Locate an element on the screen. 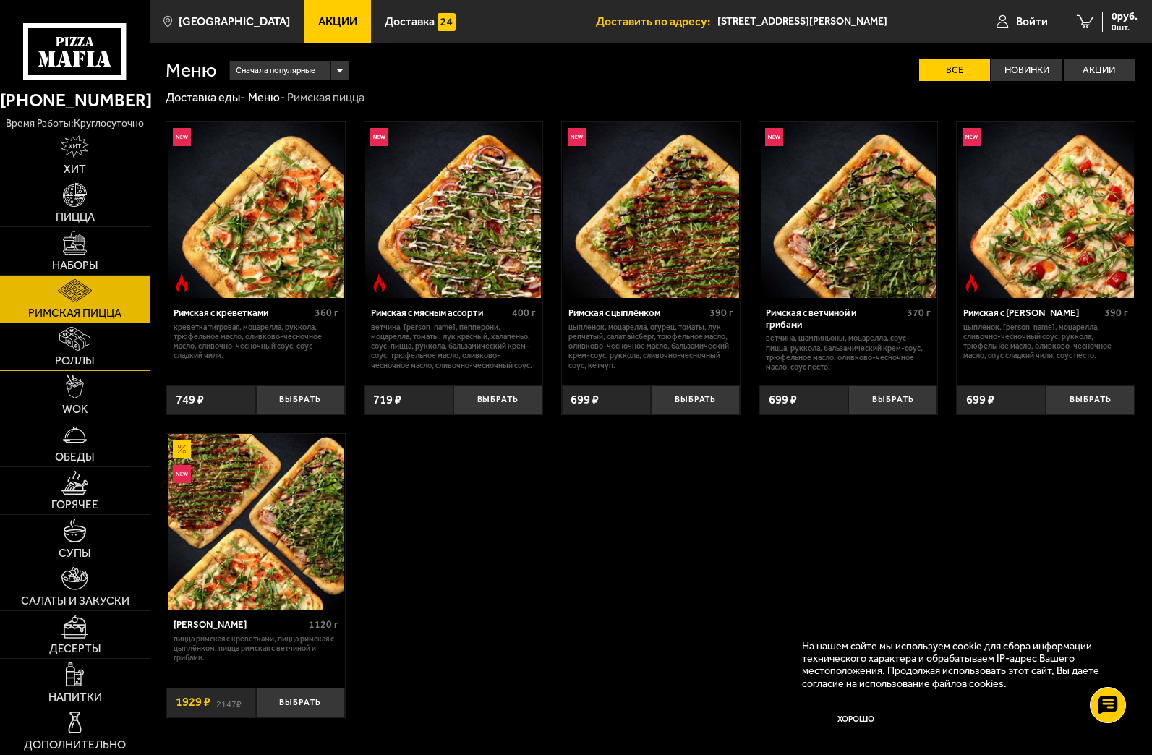 Image resolution: width=1152 pixels, height=755 pixels. p: ветчина, шампиньоны, моцарелла, соус-пицца, руккола, бальзамический крем-соус, трюфельное масло, ... is located at coordinates (848, 352).